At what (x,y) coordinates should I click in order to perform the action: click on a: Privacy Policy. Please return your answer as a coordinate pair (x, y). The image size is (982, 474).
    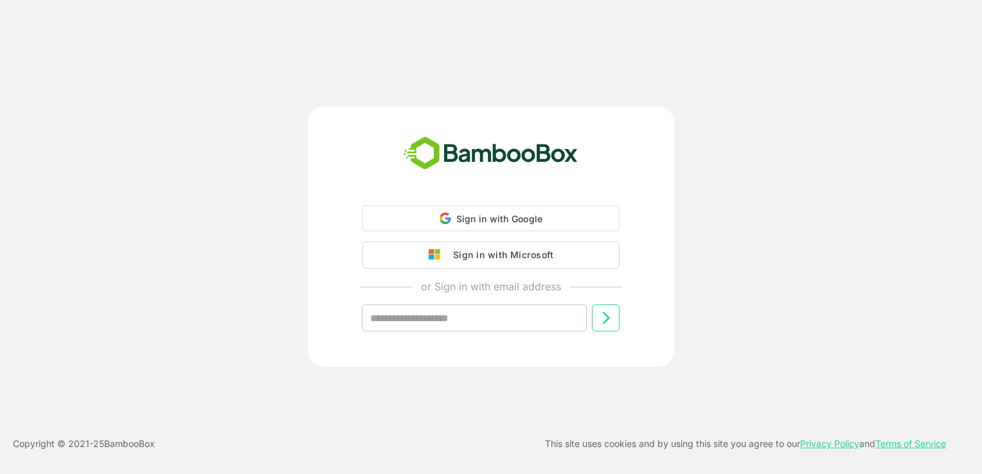
    Looking at the image, I should click on (830, 444).